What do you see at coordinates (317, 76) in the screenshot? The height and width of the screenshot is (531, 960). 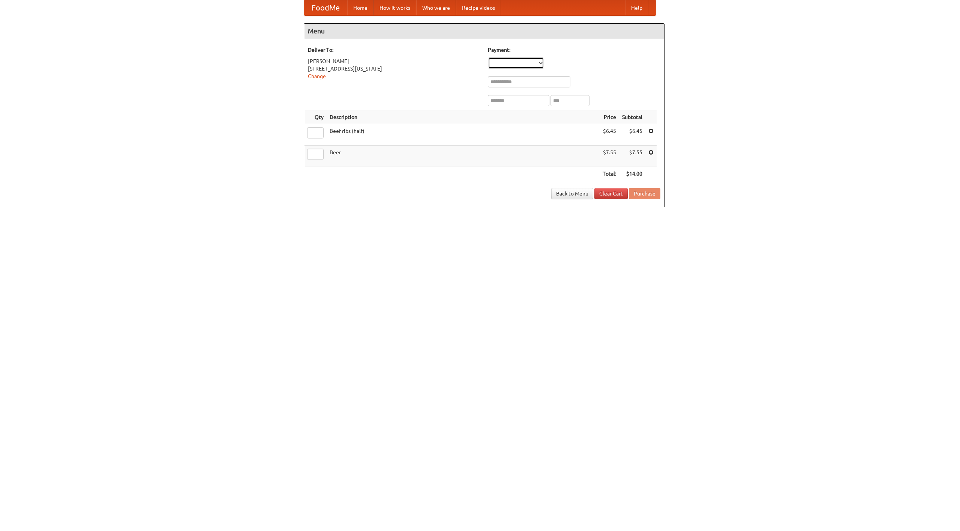 I see `a: Change` at bounding box center [317, 76].